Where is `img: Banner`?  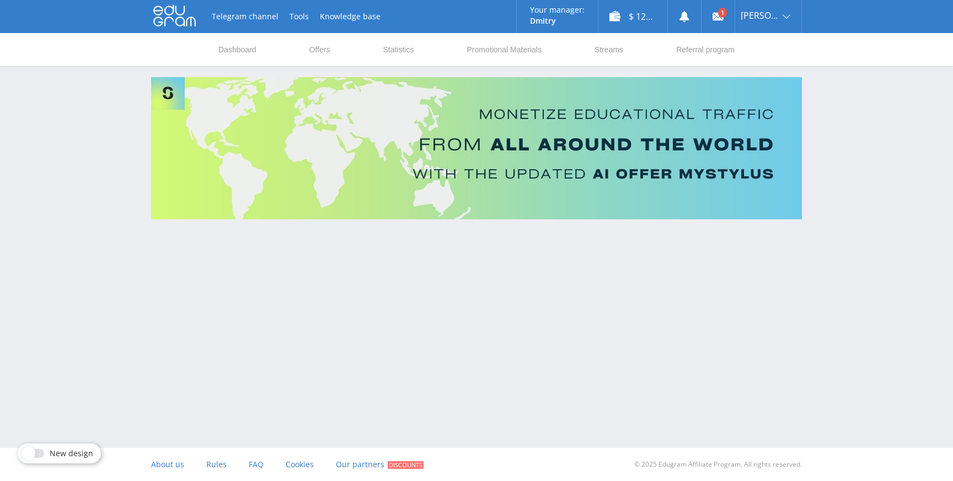
img: Banner is located at coordinates (476, 148).